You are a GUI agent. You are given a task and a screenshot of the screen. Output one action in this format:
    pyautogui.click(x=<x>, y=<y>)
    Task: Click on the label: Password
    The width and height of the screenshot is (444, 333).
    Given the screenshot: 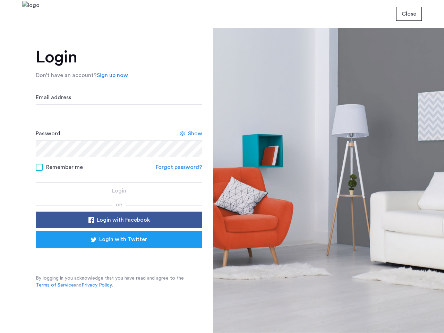 What is the action you would take?
    pyautogui.click(x=48, y=134)
    